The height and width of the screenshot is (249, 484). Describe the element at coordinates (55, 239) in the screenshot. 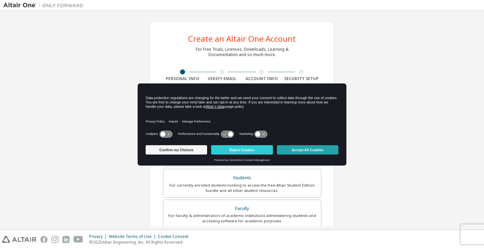

I see `img: instagram.svg` at that location.